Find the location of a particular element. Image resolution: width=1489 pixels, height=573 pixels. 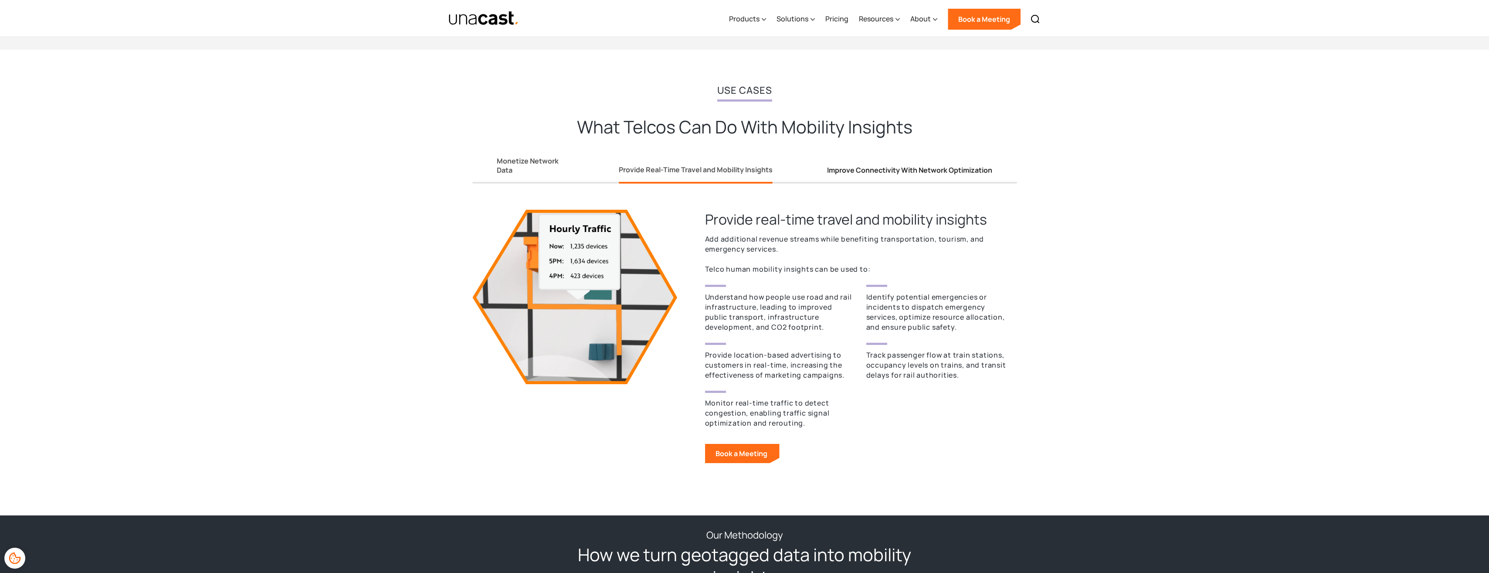

p: Monitor real-time traffic to detect congestion, enabling traffic signal optimization and rerouting. is located at coordinates (781, 413).